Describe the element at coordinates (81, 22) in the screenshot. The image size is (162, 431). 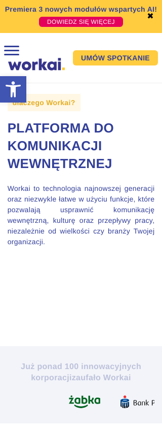
I see `a: DOWIEDZ SIĘ WIĘCEJ` at that location.